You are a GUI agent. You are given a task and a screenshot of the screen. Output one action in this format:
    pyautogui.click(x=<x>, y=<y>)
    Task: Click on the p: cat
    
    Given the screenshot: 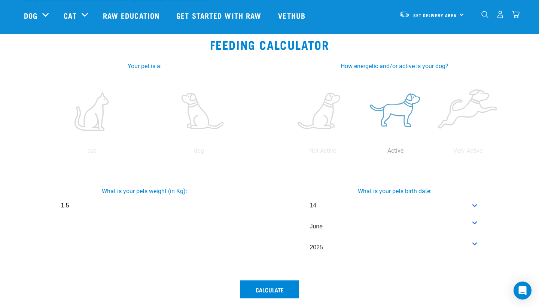 What is the action you would take?
    pyautogui.click(x=91, y=151)
    